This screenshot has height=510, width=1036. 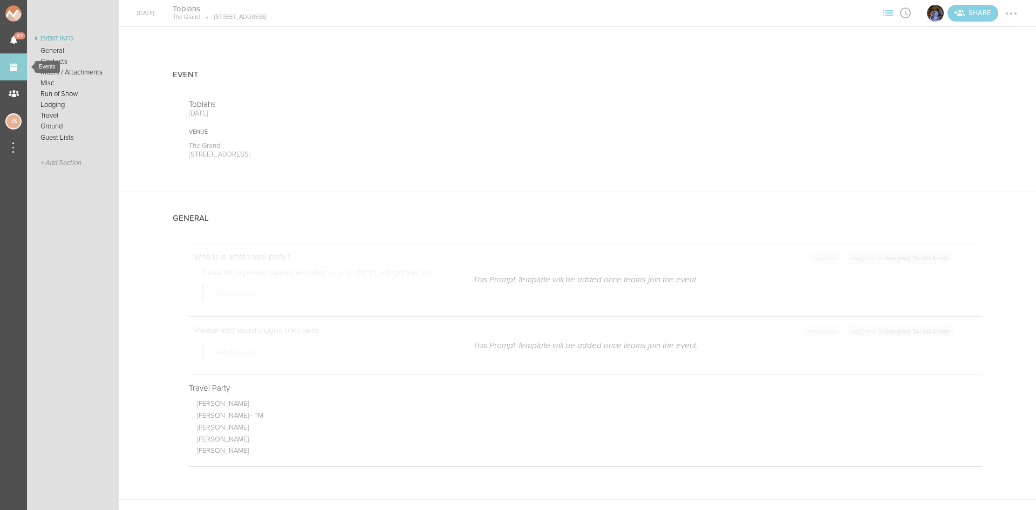 What do you see at coordinates (73, 94) in the screenshot?
I see `a: Run of Show` at bounding box center [73, 94].